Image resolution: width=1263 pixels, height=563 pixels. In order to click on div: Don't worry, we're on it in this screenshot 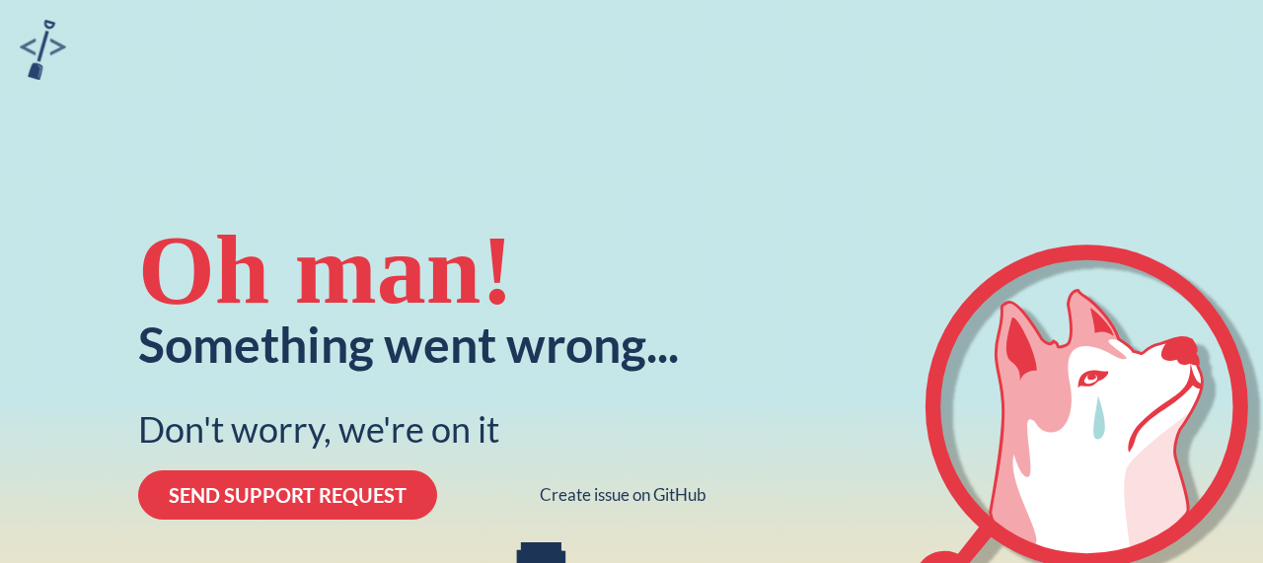, I will do `click(319, 429)`.